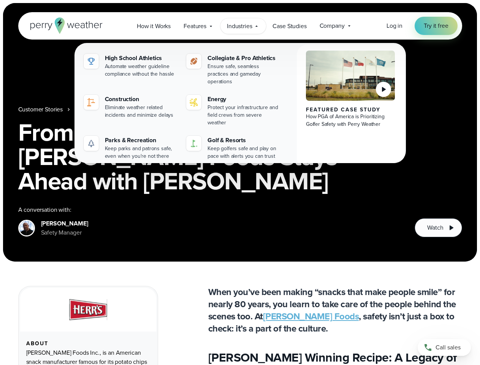 This screenshot has width=480, height=365. I want to click on div: Ensure safe, seamless practices and gameday operations, so click(244, 74).